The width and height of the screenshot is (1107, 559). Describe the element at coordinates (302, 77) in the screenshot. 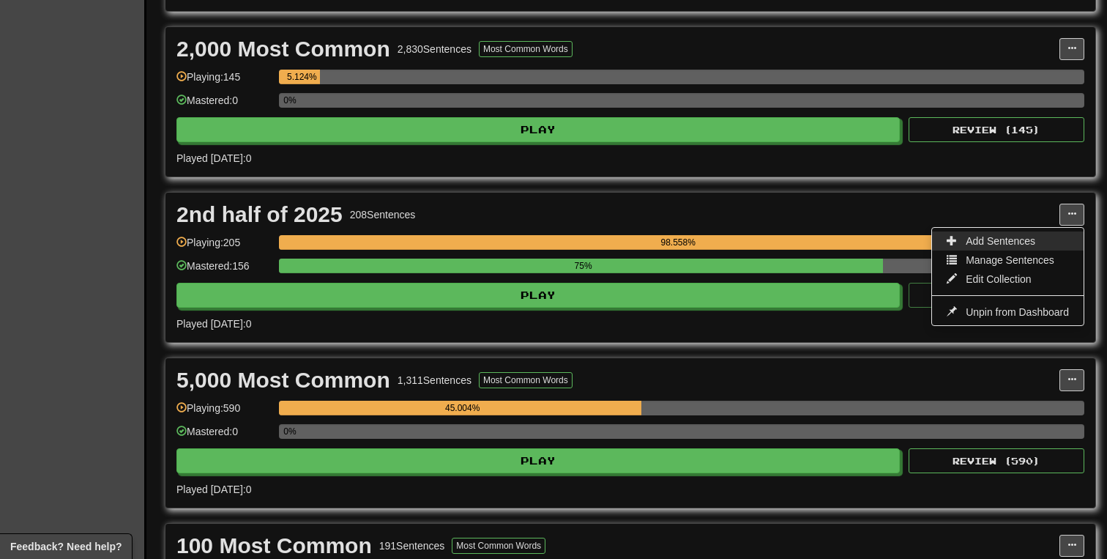

I see `div: 5.124%` at that location.